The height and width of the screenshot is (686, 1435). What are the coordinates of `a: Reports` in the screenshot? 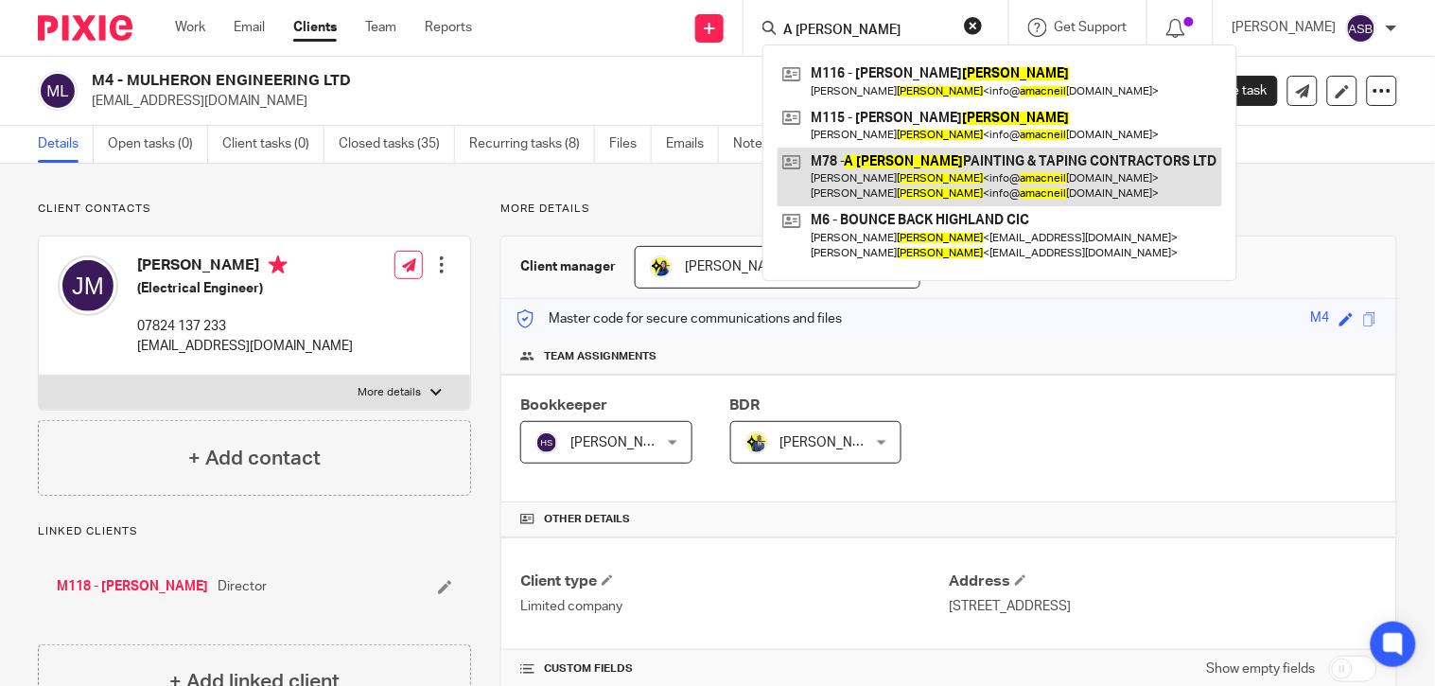 It's located at (449, 27).